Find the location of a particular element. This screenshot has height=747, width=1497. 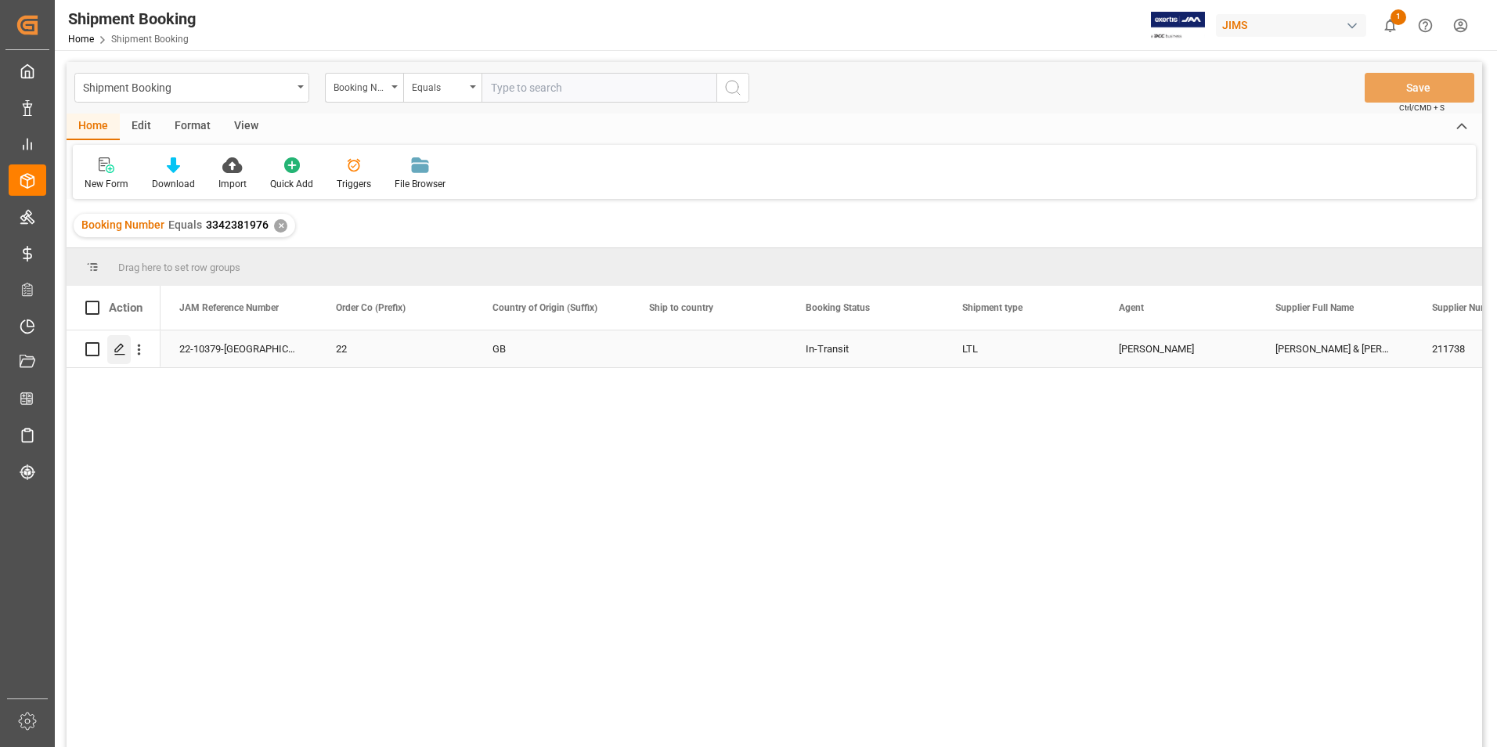

button: Save is located at coordinates (1420, 88).